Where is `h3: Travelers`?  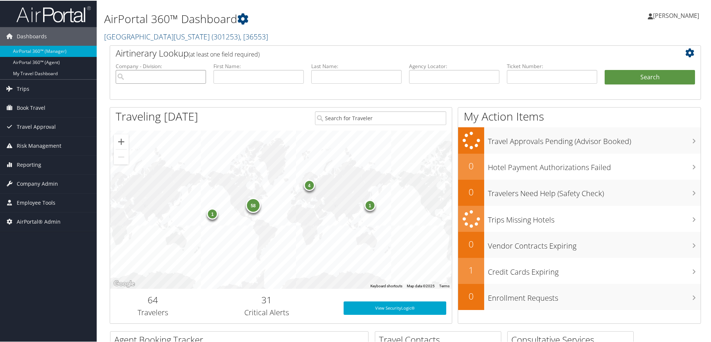 h3: Travelers is located at coordinates (153, 311).